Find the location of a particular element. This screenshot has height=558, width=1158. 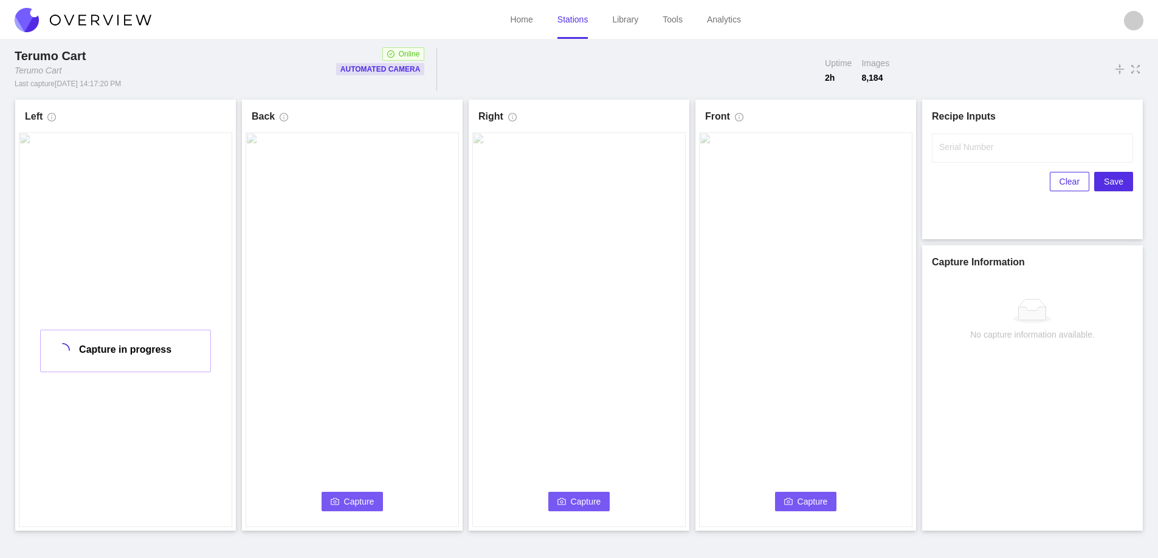

button: Clear is located at coordinates (1069, 182).